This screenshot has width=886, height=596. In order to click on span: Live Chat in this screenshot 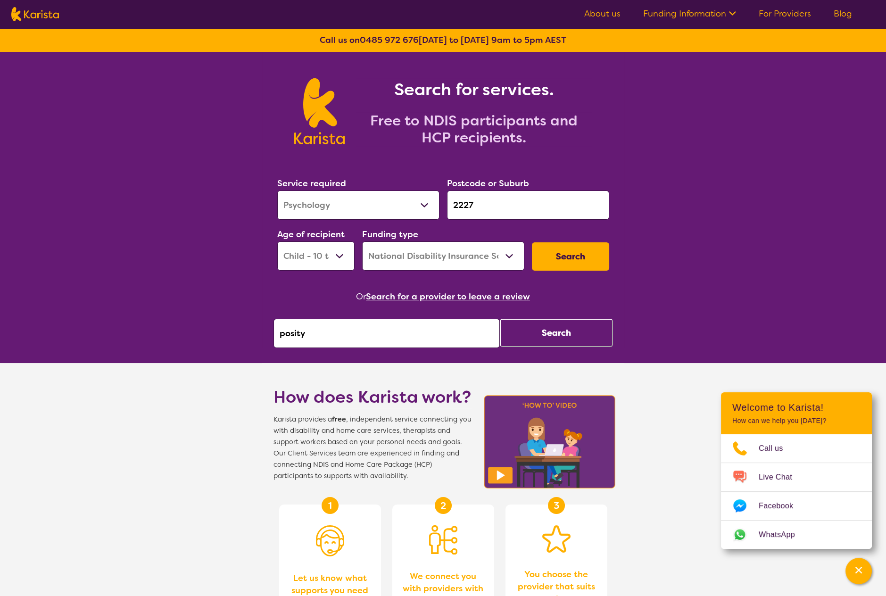, I will do `click(781, 477)`.